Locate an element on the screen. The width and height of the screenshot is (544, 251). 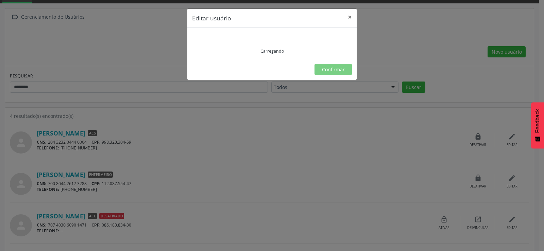
button: Close is located at coordinates (350, 17).